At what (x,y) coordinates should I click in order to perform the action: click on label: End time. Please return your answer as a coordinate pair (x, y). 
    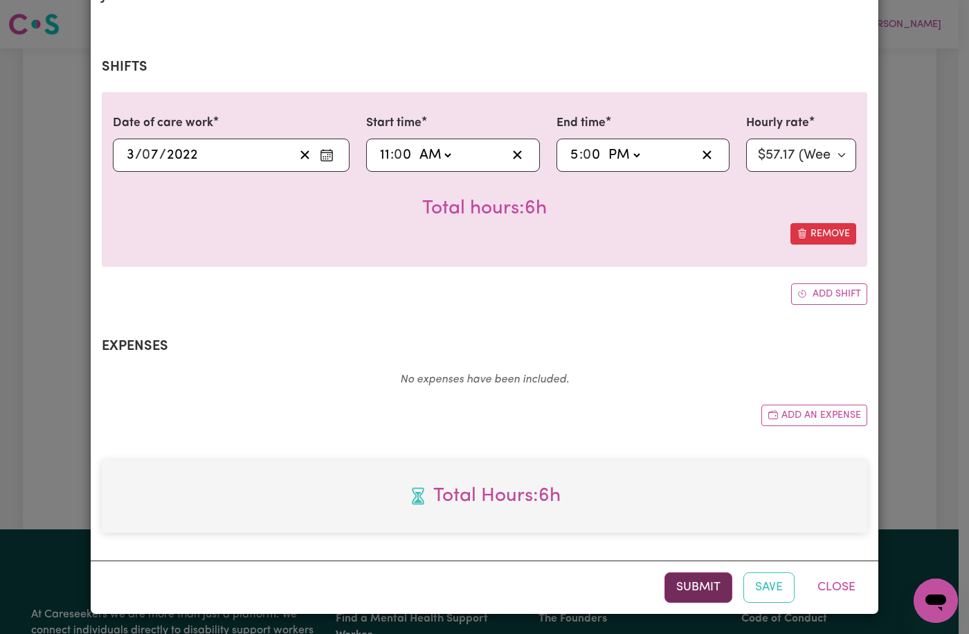
    Looking at the image, I should click on (581, 123).